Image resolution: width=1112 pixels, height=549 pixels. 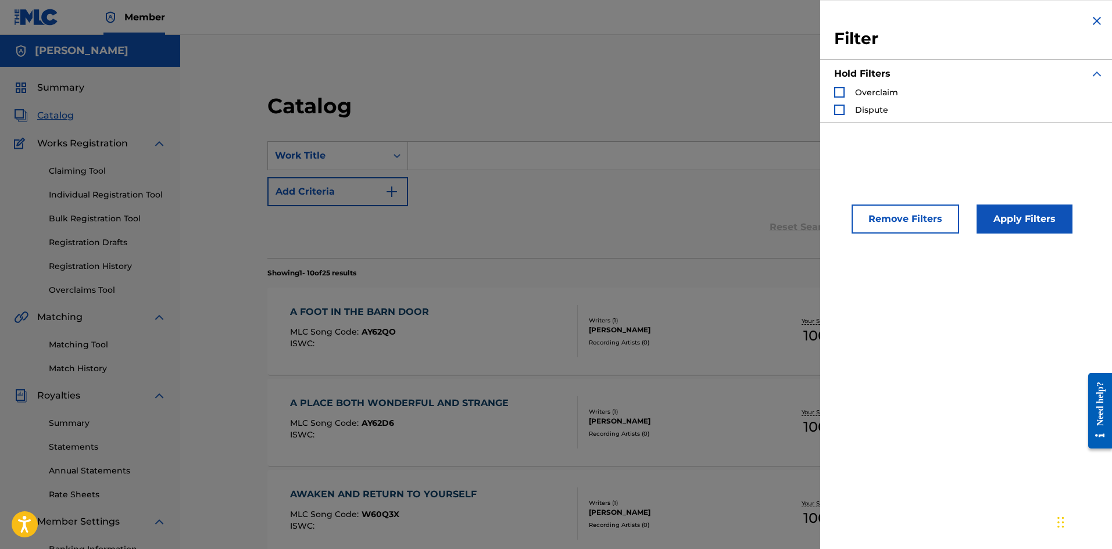 What do you see at coordinates (22, 144) in the screenshot?
I see `img: Works Registration` at bounding box center [22, 144].